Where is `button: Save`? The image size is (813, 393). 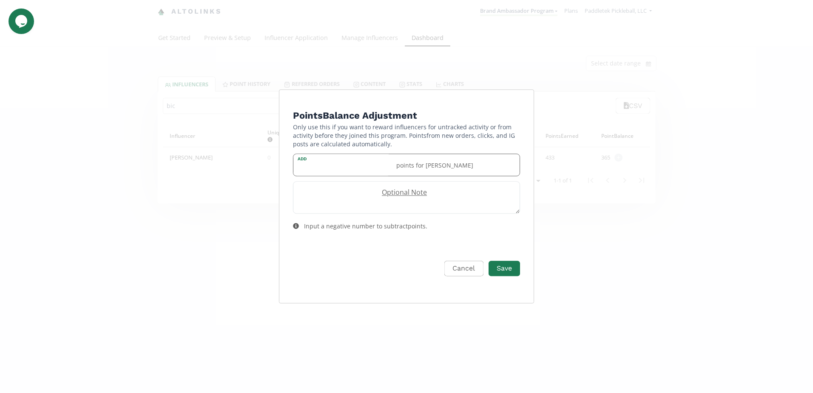 button: Save is located at coordinates (504, 268).